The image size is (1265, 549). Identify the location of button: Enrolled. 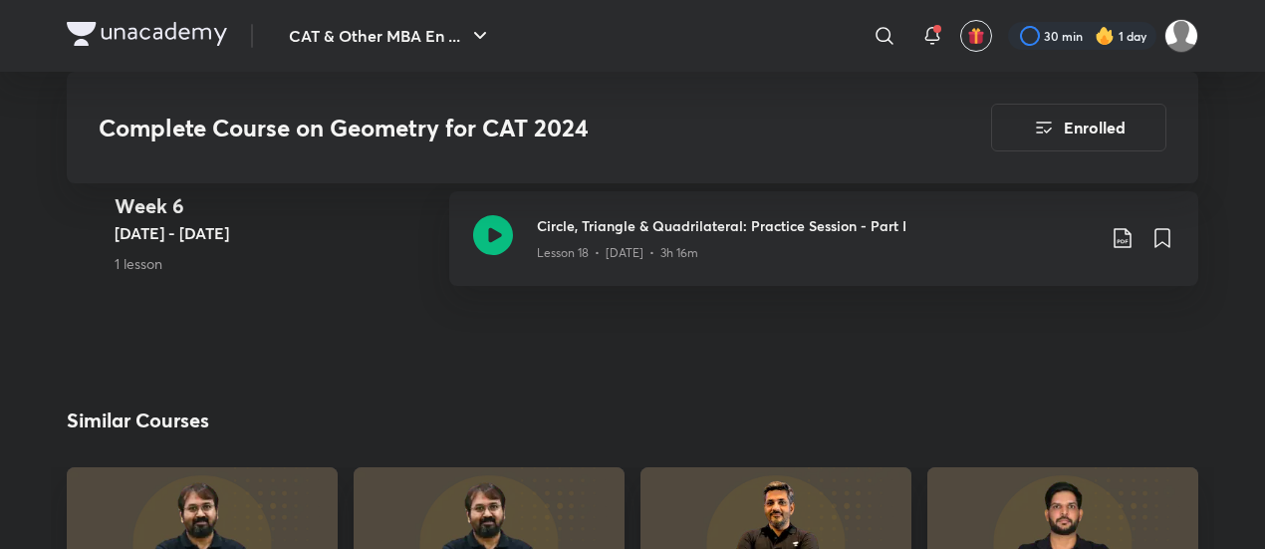
(1079, 128).